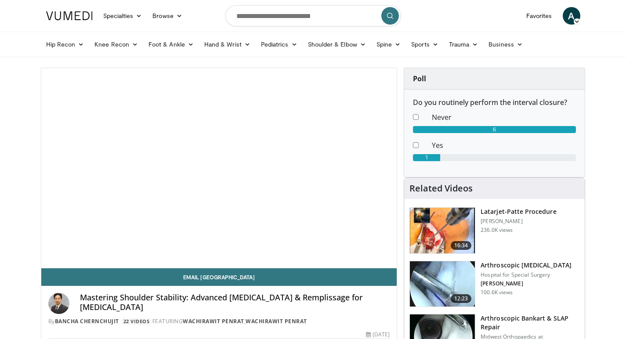 The image size is (626, 339). I want to click on p: Hospital for Special Surgery, so click(525, 275).